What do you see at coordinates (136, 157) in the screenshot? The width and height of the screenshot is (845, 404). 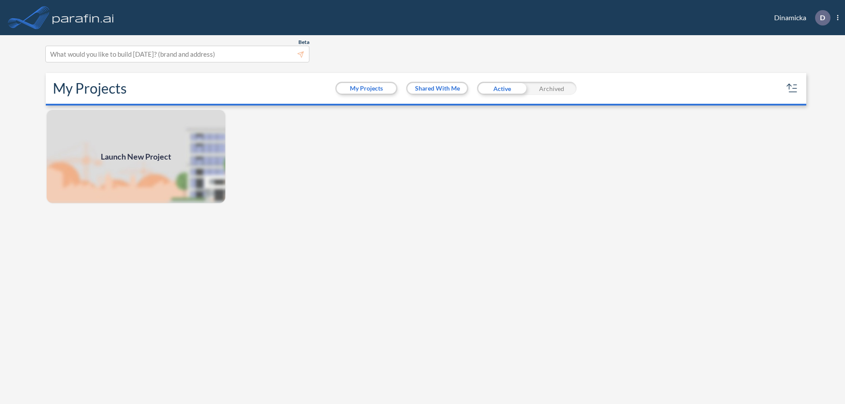 I see `span: Launch New Project` at bounding box center [136, 157].